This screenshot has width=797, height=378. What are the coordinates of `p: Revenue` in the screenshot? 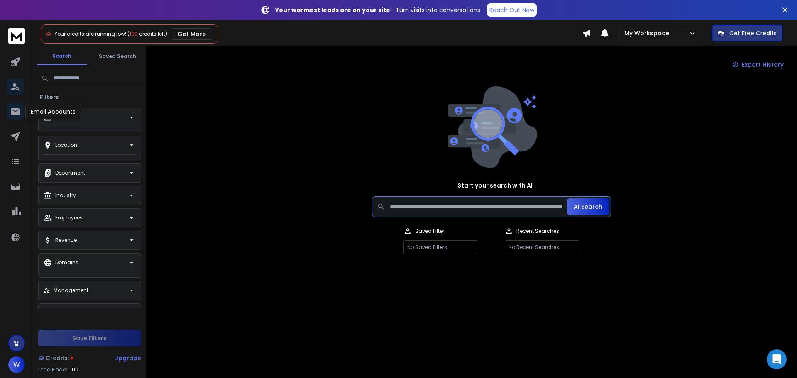 It's located at (66, 240).